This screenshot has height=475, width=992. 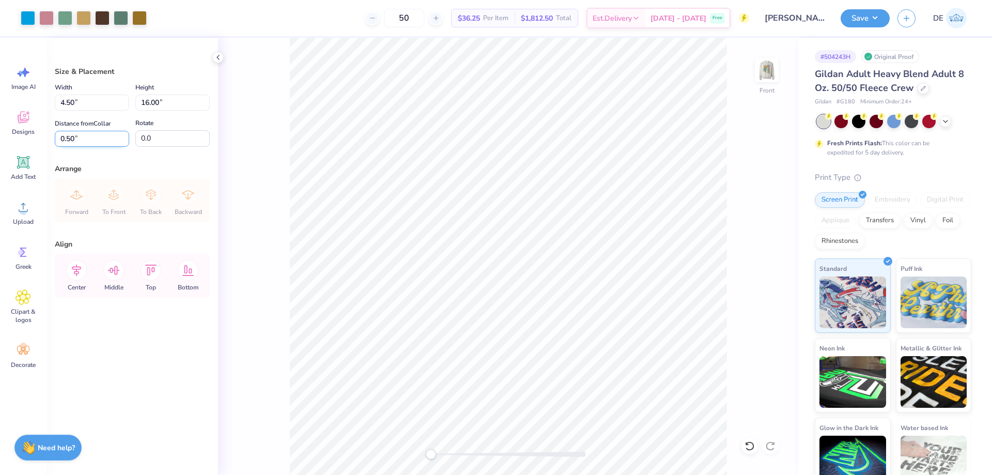 What do you see at coordinates (132, 71) in the screenshot?
I see `div: Size & Placement` at bounding box center [132, 71].